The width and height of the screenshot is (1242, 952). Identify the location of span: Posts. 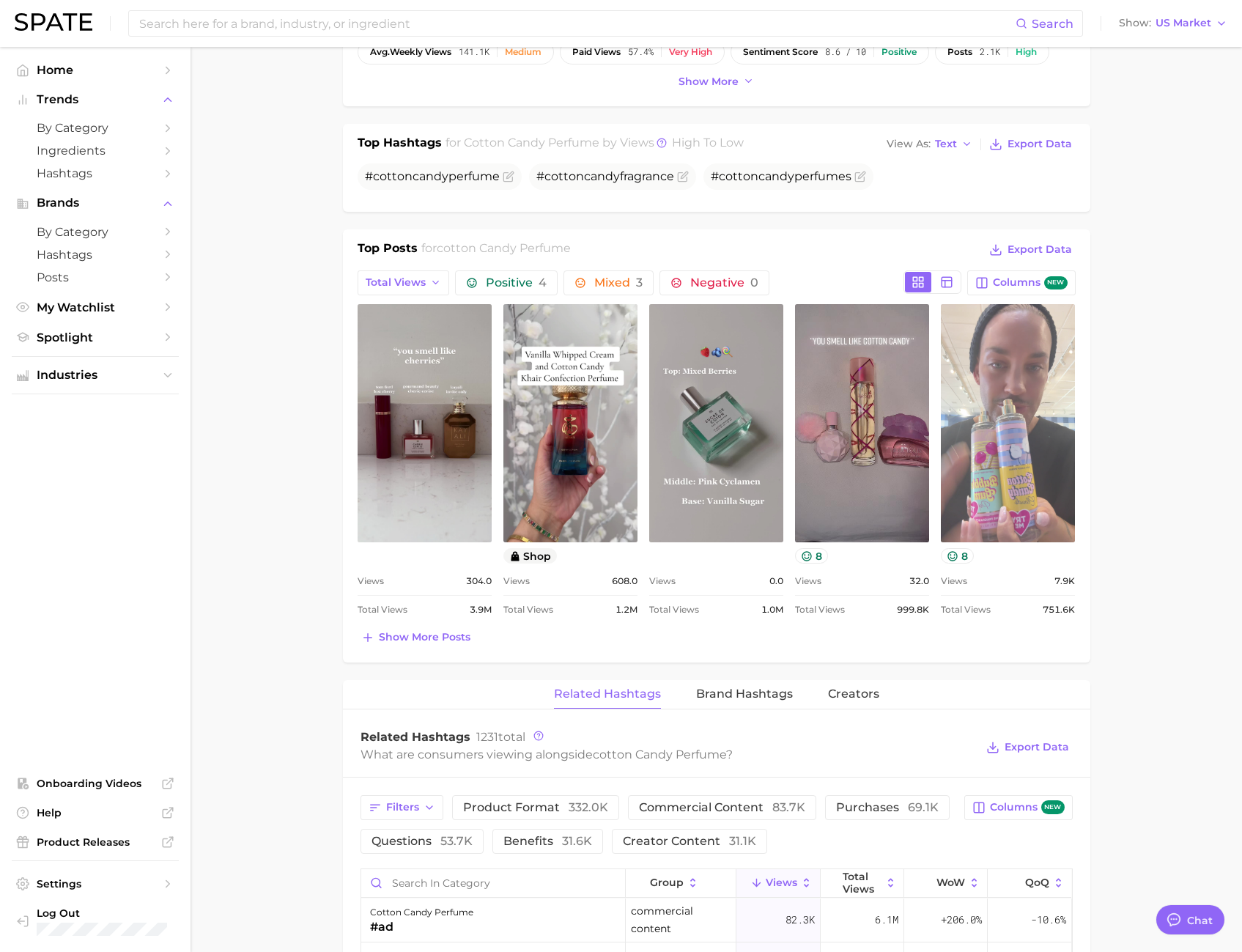
(96, 277).